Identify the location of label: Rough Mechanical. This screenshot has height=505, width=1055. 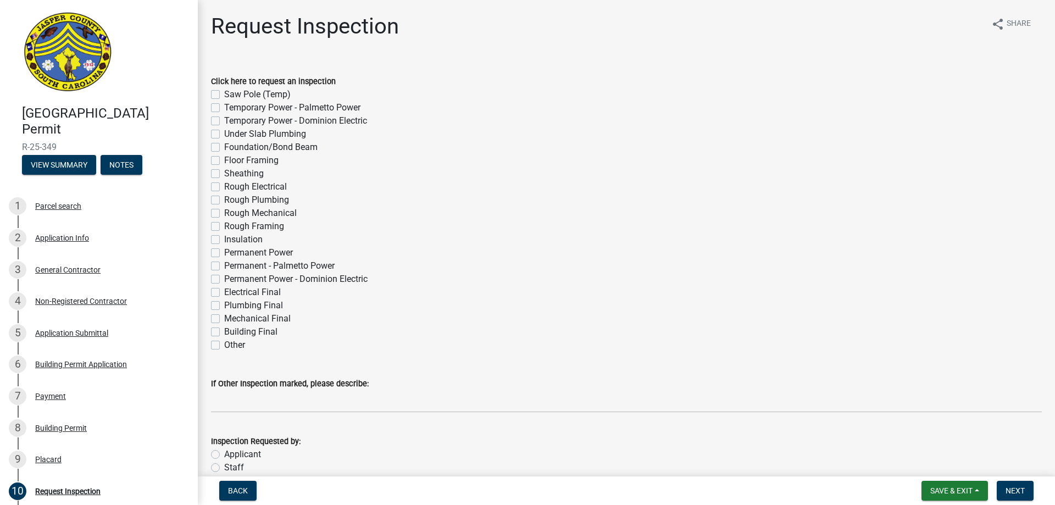
(260, 213).